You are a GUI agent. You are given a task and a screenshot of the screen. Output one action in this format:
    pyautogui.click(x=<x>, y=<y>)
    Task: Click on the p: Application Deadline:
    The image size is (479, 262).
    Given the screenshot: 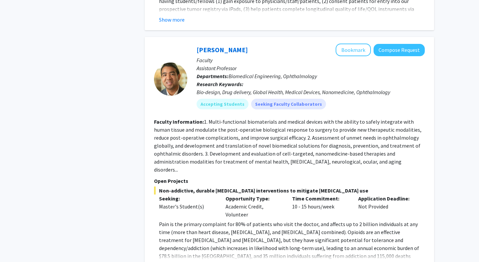 What is the action you would take?
    pyautogui.click(x=387, y=199)
    